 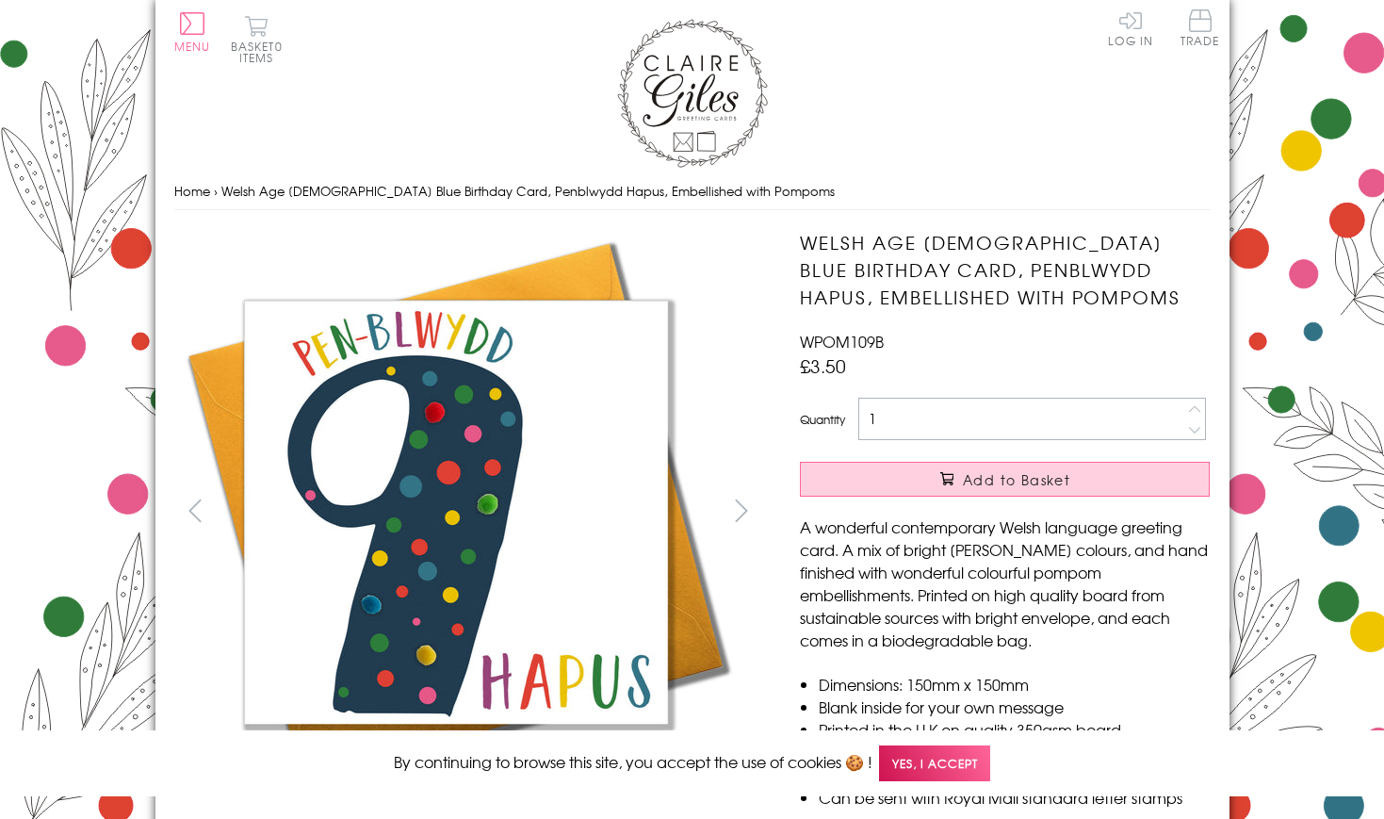 What do you see at coordinates (1004, 479) in the screenshot?
I see `button: Add to Basket` at bounding box center [1004, 479].